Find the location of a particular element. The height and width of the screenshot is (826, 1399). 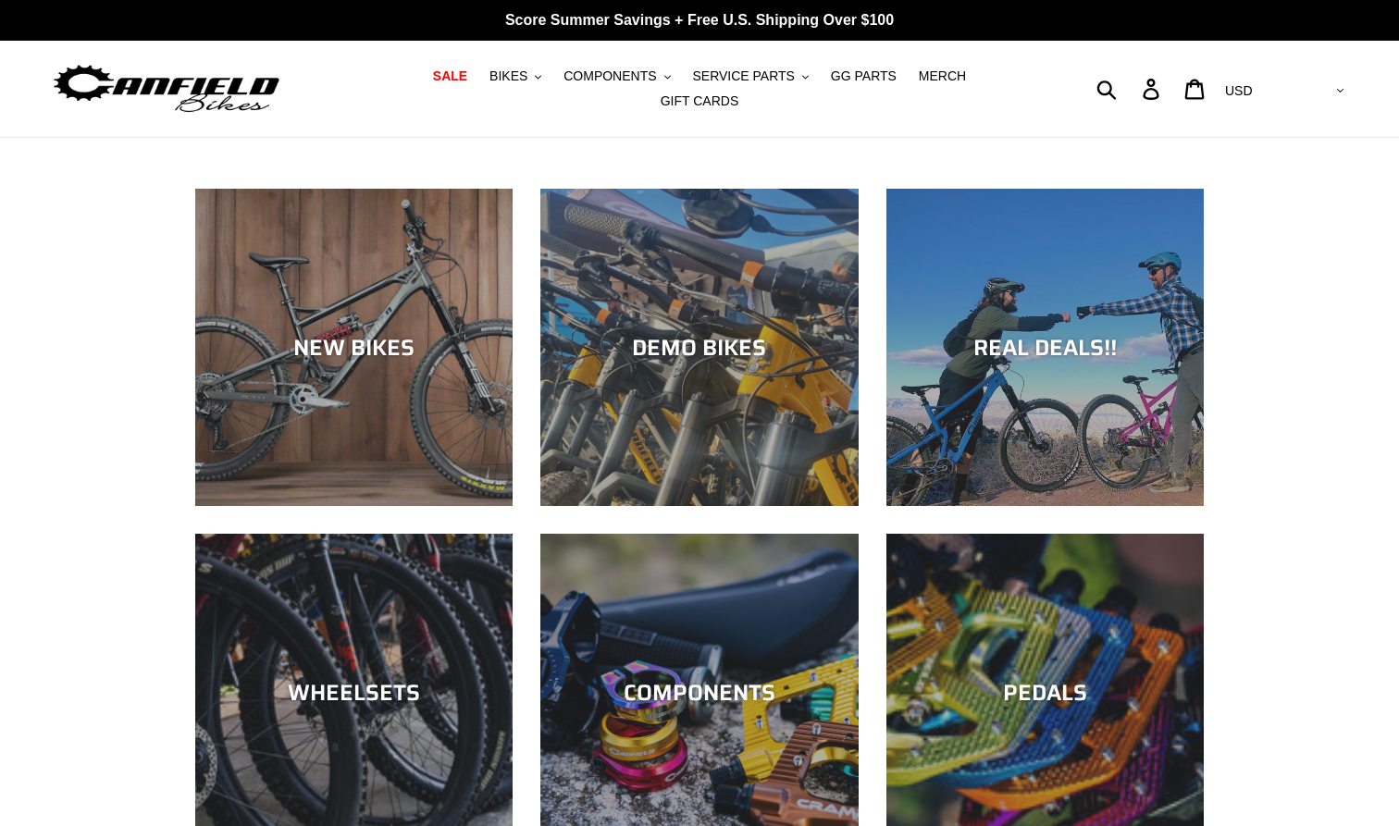

div: WHEELSETS is located at coordinates (354, 693).